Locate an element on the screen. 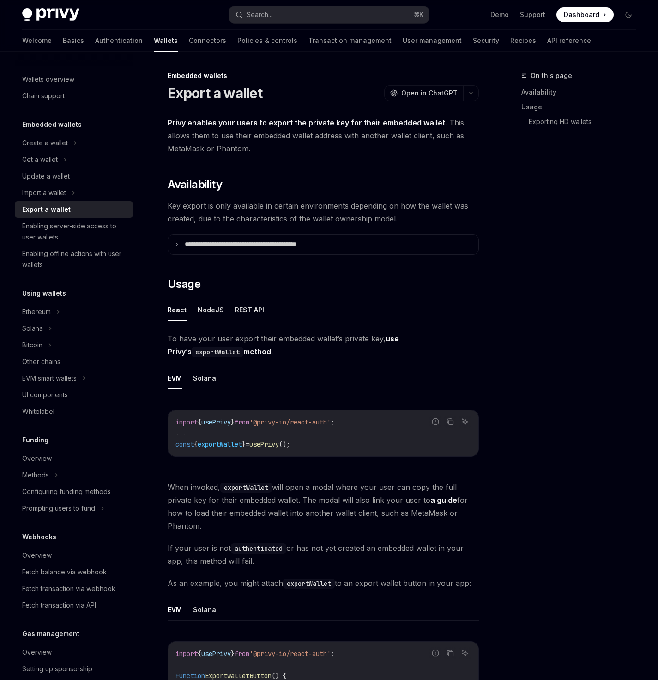 This screenshot has height=680, width=658. a: Transaction management is located at coordinates (350, 41).